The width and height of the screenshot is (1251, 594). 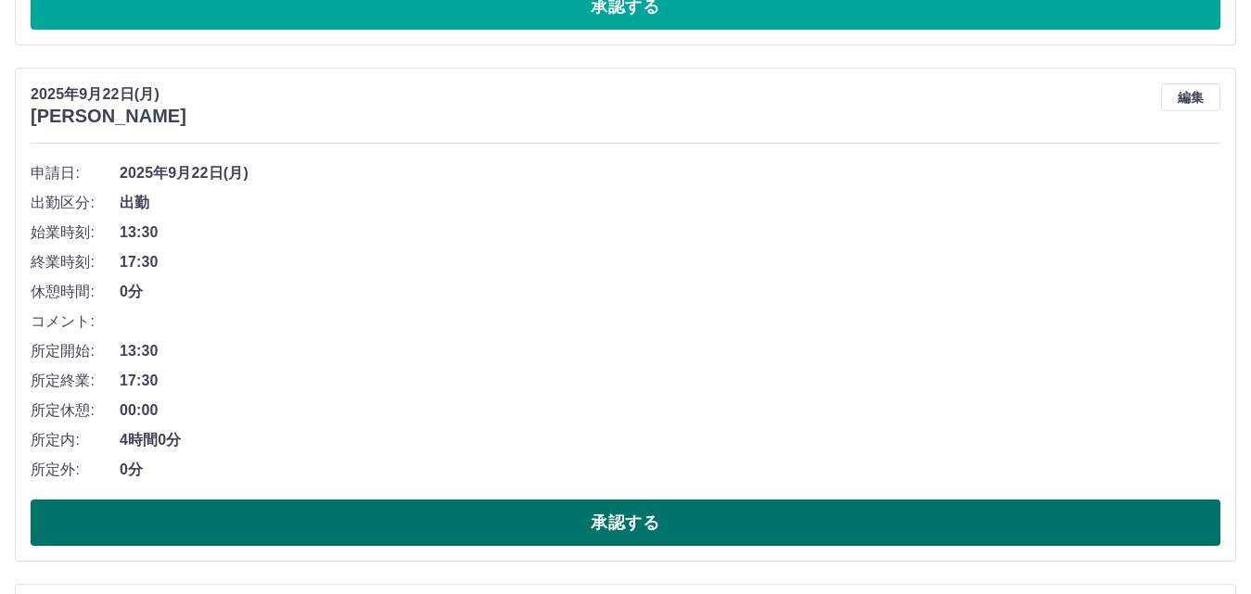 What do you see at coordinates (75, 262) in the screenshot?
I see `span: 終業時刻:` at bounding box center [75, 262].